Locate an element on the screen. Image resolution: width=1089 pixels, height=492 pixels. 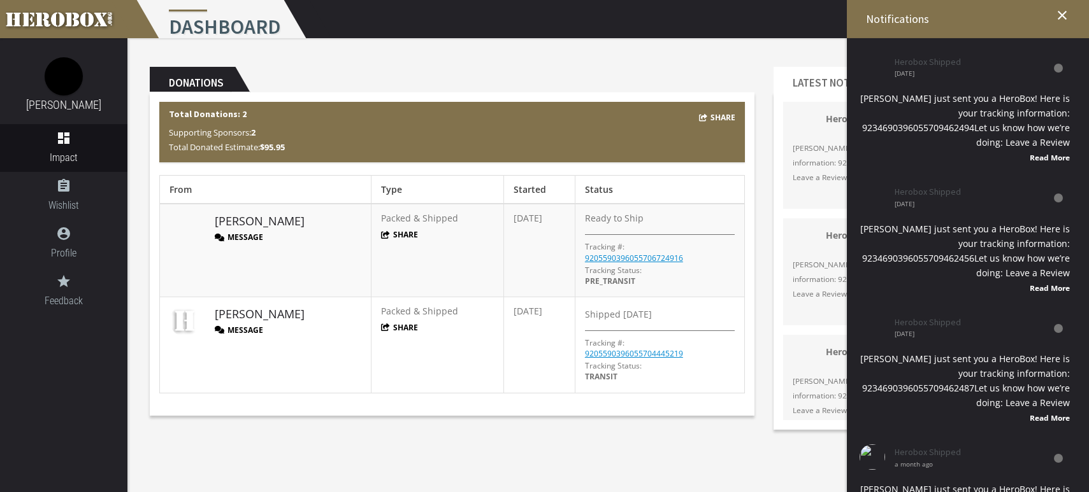
span: Notifications is located at coordinates (897, 18).